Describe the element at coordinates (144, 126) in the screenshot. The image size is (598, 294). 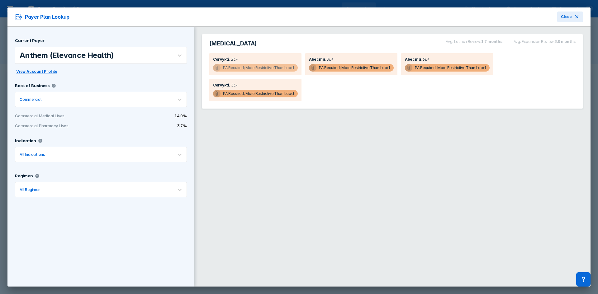
I see `div: 3.7%` at that location.